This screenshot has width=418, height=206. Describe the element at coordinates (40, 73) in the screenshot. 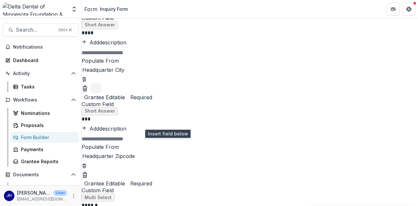

I see `span: Activity` at that location.